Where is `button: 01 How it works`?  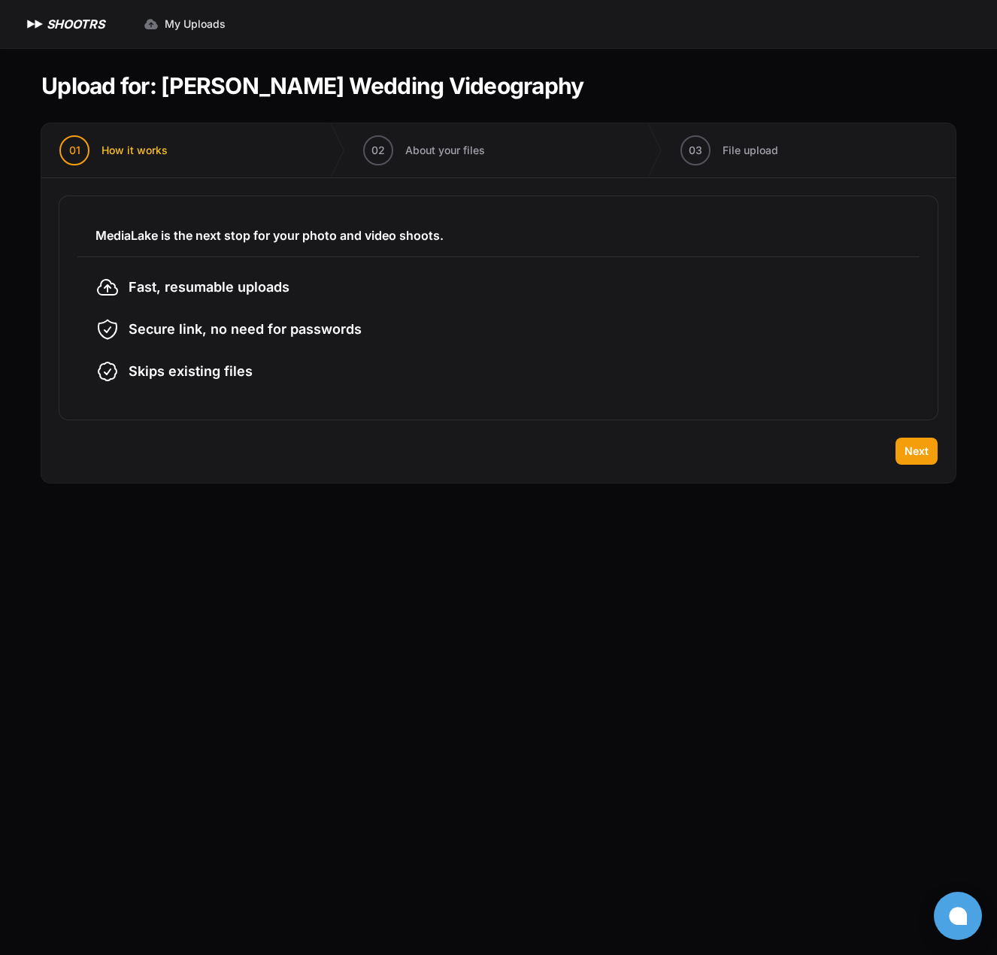 button: 01 How it works is located at coordinates (114, 150).